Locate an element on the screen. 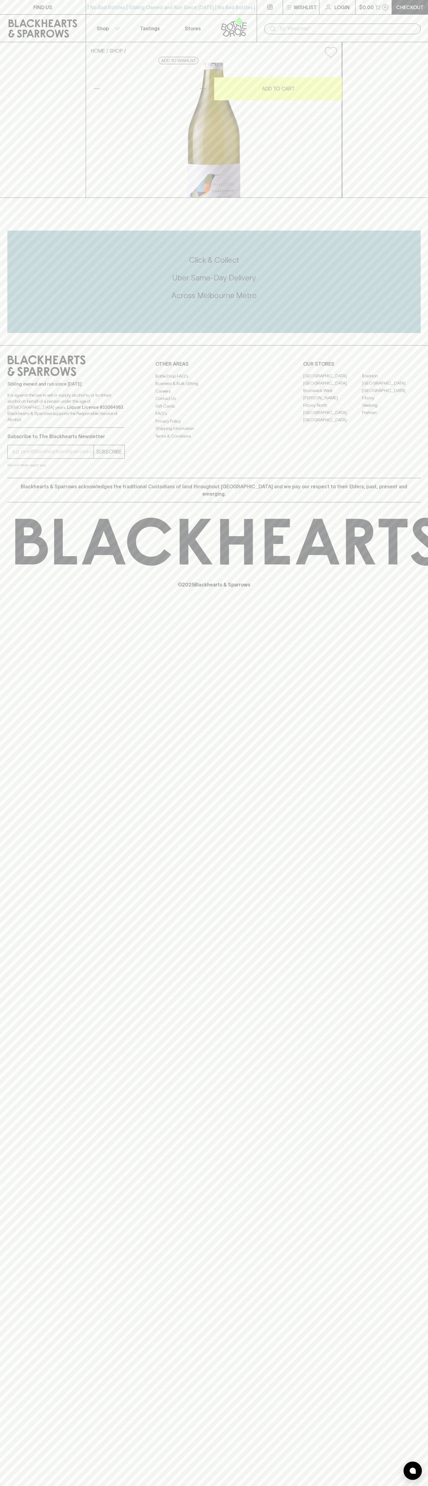 This screenshot has width=428, height=1486. a: Shipping Information is located at coordinates (214, 429).